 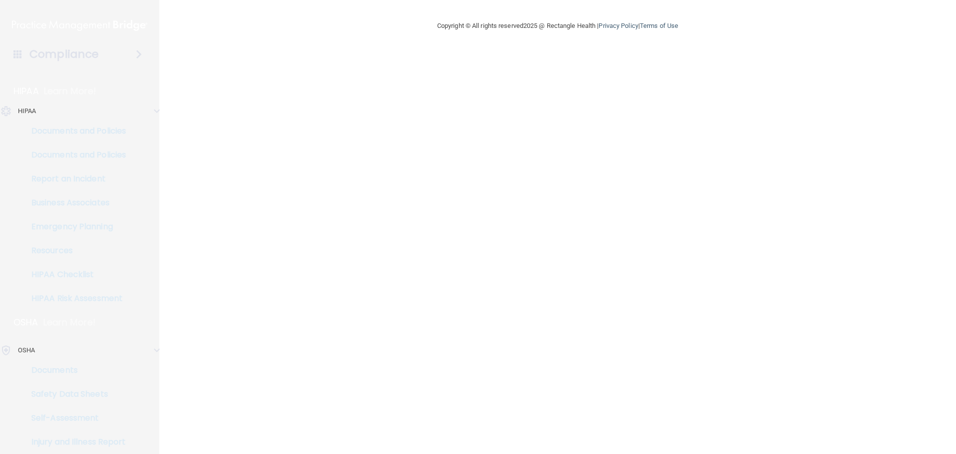 What do you see at coordinates (659, 25) in the screenshot?
I see `a: Terms of Use` at bounding box center [659, 25].